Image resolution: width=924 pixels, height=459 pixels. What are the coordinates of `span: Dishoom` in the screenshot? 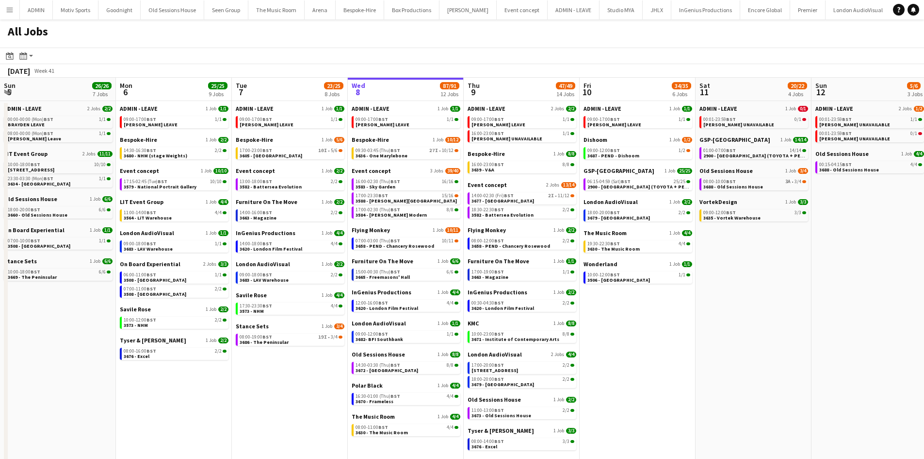 It's located at (595, 139).